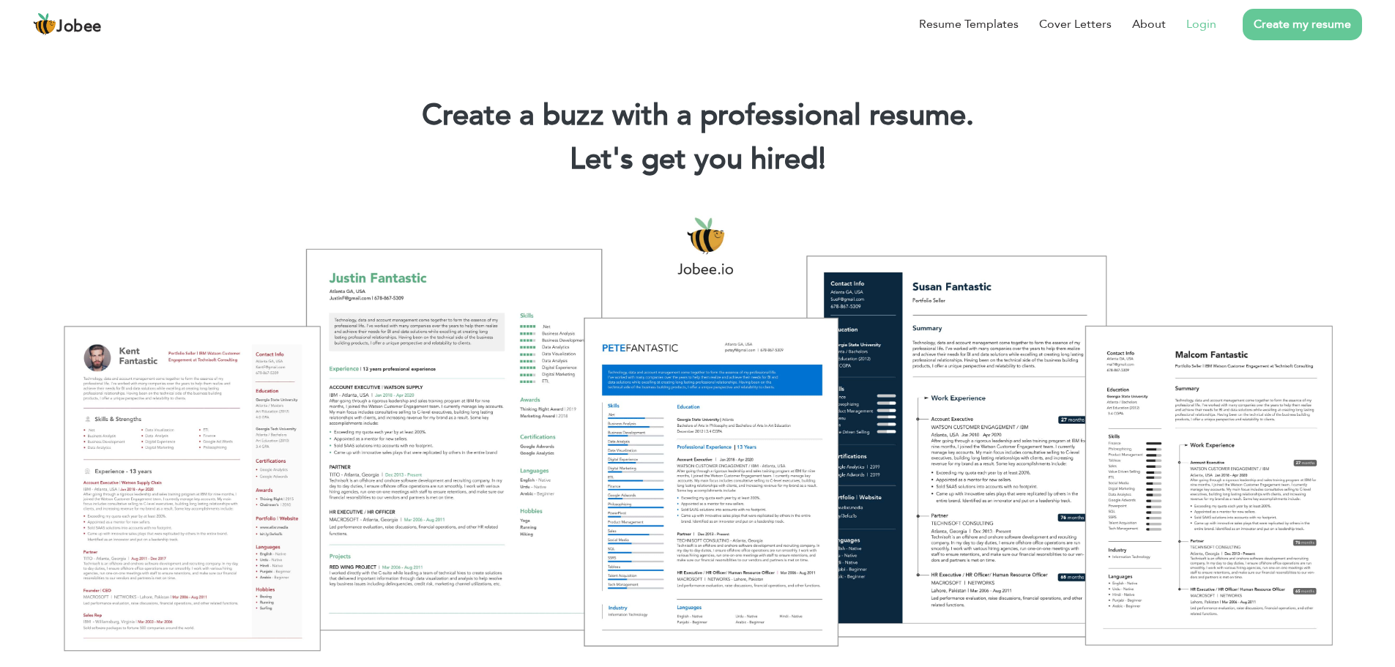  Describe the element at coordinates (1201, 24) in the screenshot. I see `a: Login` at that location.